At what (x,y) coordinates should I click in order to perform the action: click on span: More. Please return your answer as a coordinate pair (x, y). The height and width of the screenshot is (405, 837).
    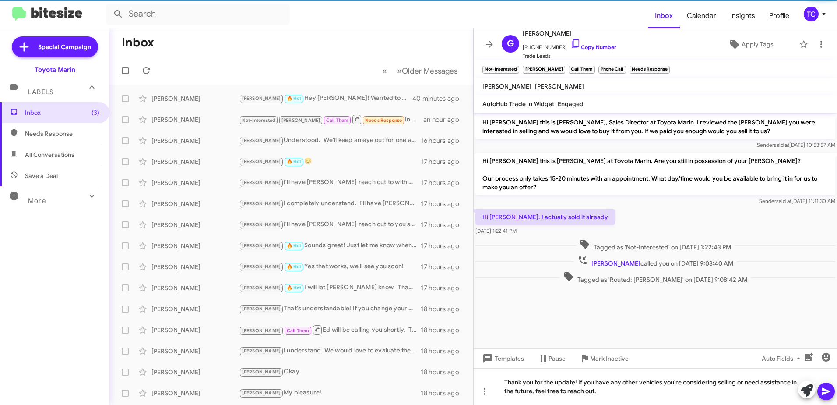
    Looking at the image, I should click on (37, 201).